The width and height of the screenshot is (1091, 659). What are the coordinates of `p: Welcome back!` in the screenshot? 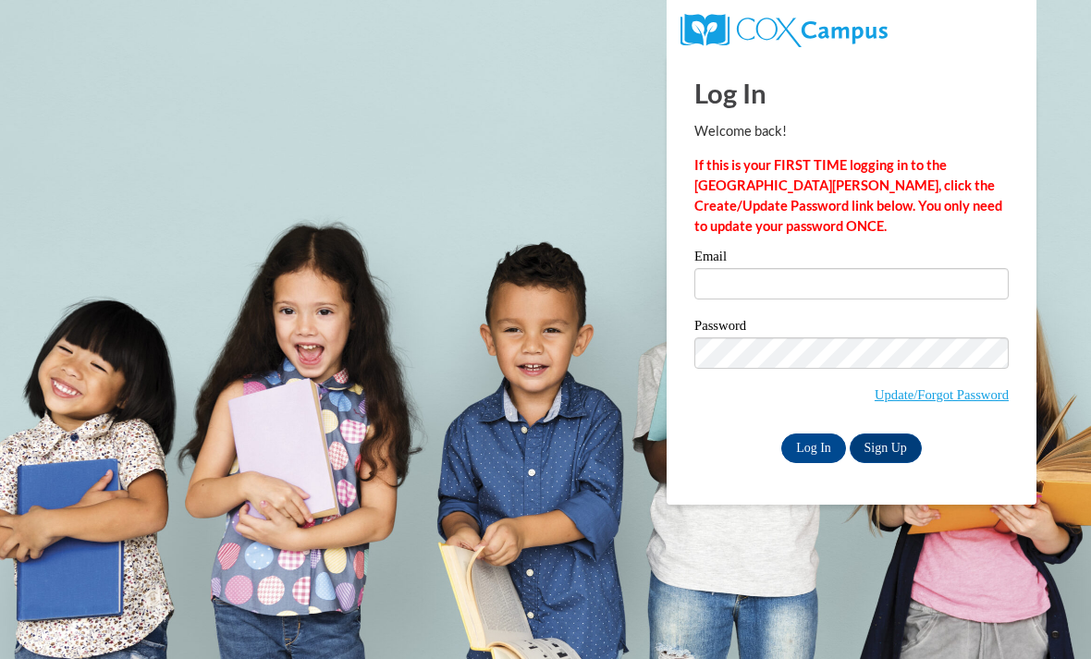 It's located at (851, 131).